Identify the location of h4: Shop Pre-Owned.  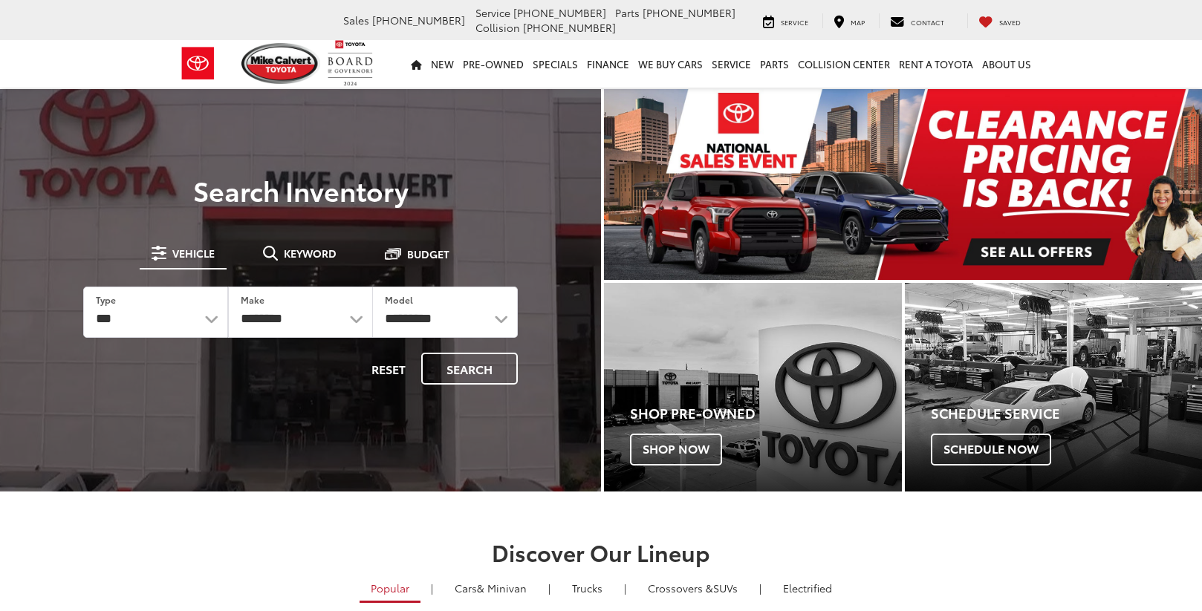
(766, 414).